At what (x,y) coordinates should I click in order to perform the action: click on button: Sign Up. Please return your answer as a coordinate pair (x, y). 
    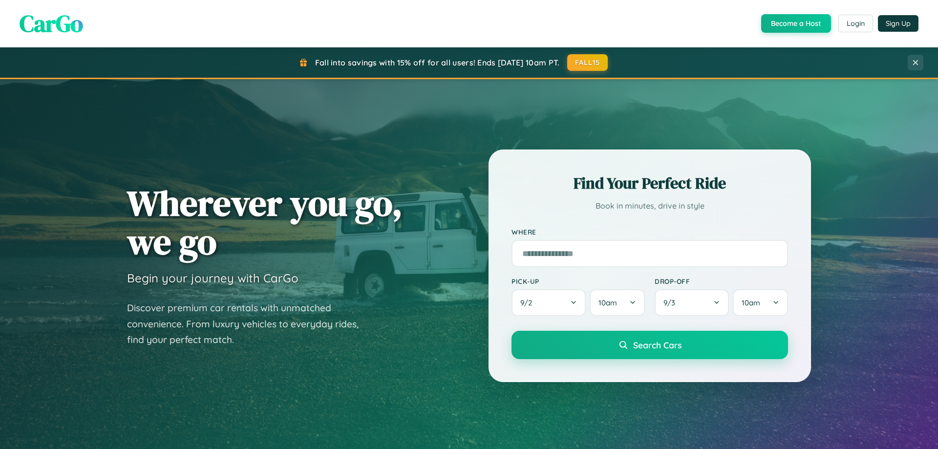
    Looking at the image, I should click on (898, 23).